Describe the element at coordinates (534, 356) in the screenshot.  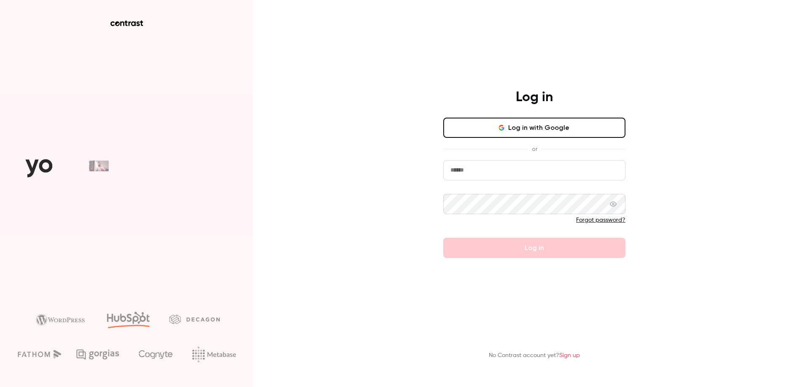
I see `p: No Contrast account yet?` at that location.